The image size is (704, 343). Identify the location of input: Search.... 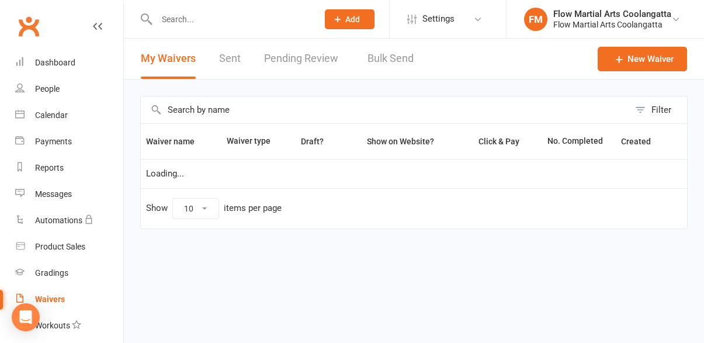
(231, 19).